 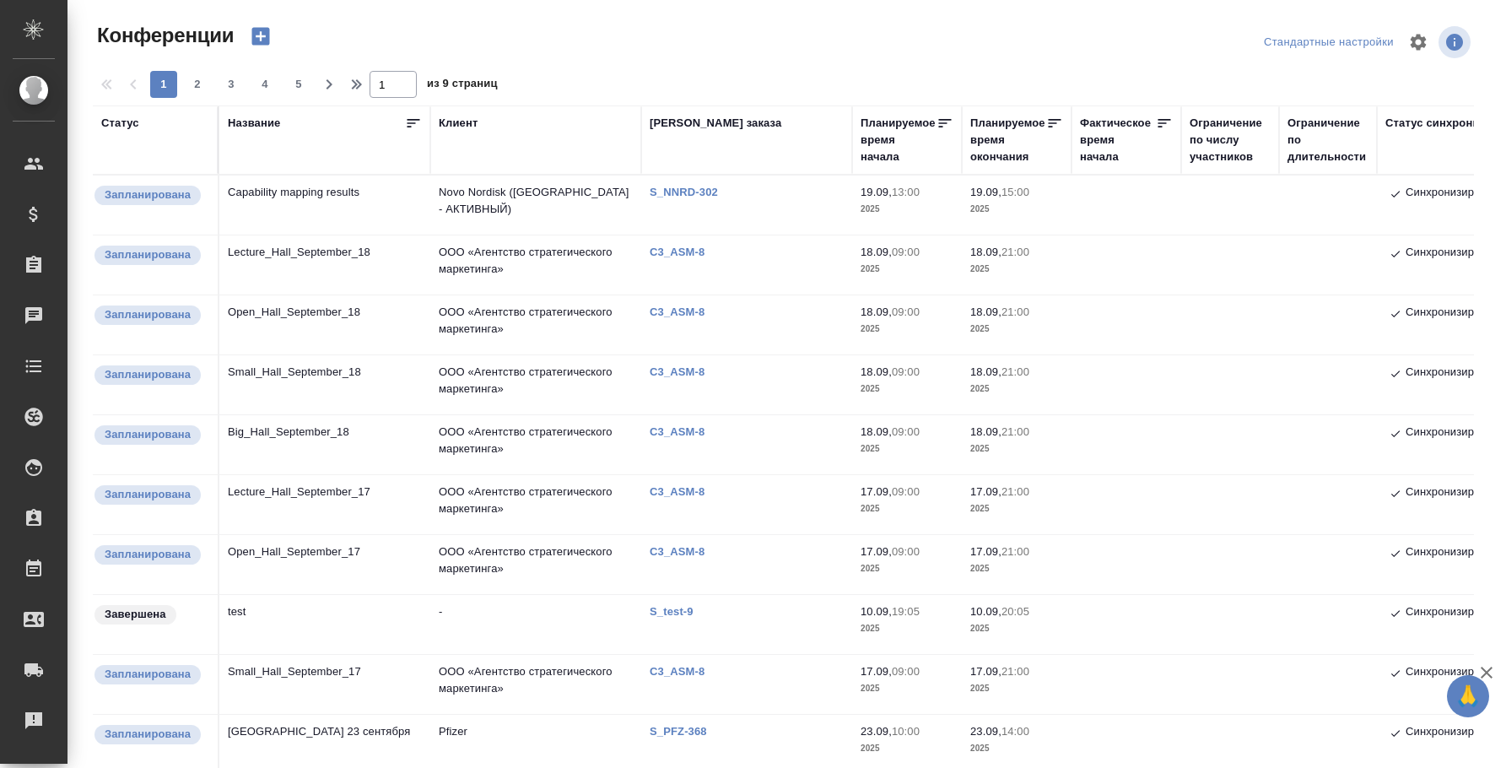 I want to click on div: Ограничение по числу участников, so click(x=1230, y=140).